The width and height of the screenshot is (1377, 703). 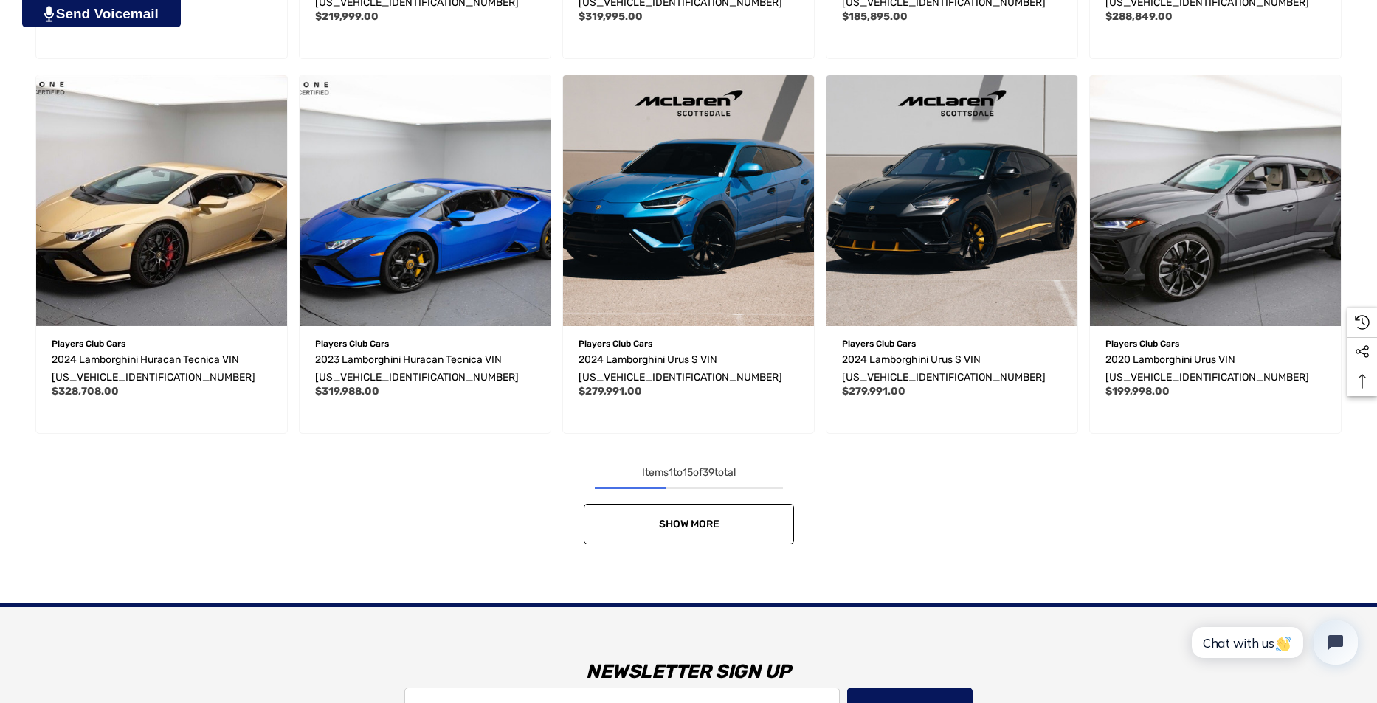 What do you see at coordinates (159, 35) in the screenshot?
I see `button: Open chat widget` at bounding box center [159, 35].